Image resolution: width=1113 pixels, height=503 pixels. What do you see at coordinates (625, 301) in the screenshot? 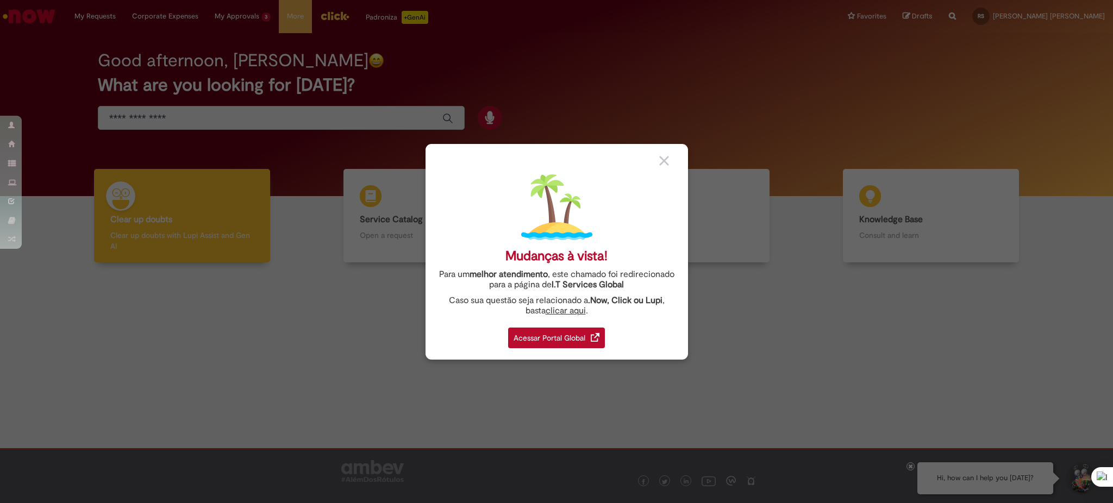
I see `strong: .Now, Click ou Lupi` at bounding box center [625, 301].